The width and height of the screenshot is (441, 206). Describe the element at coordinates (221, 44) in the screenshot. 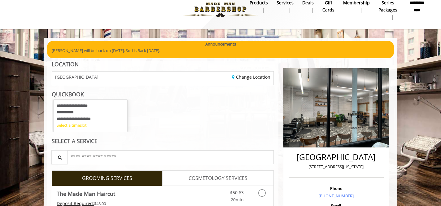

I see `b: Announcements` at that location.